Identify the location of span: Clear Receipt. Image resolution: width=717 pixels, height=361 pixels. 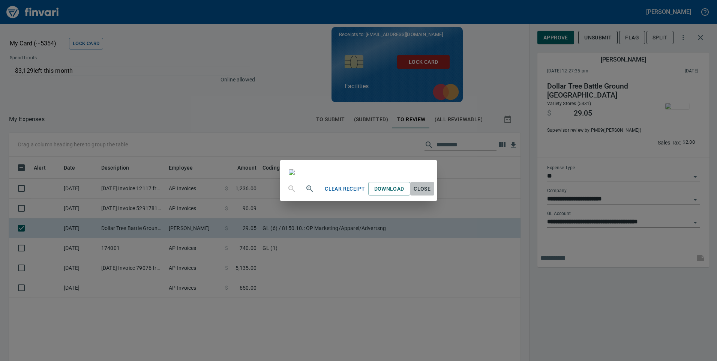
(345, 189).